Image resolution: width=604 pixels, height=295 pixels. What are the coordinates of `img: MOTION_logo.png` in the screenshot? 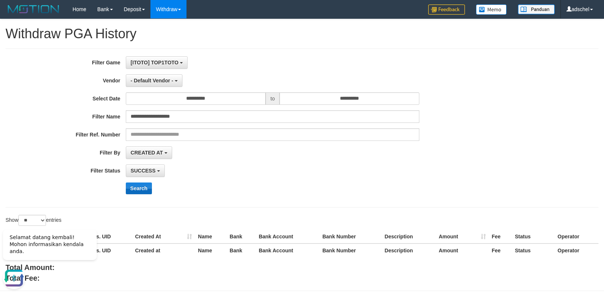 It's located at (33, 9).